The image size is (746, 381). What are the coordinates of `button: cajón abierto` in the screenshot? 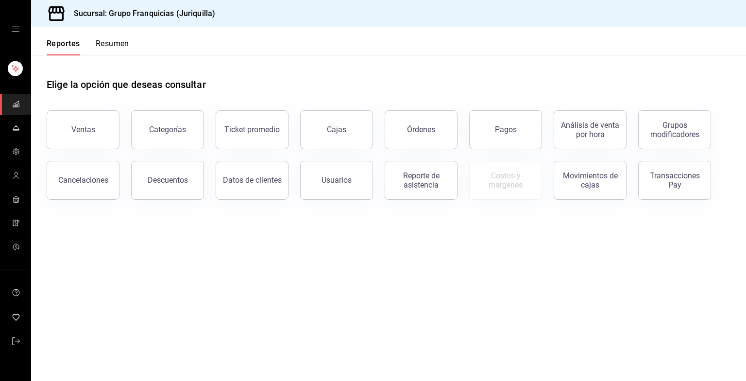 It's located at (16, 29).